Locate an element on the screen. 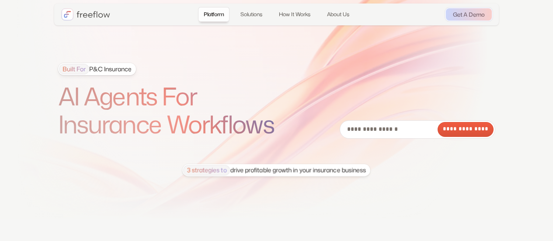  span: 3 strategies to is located at coordinates (207, 170).